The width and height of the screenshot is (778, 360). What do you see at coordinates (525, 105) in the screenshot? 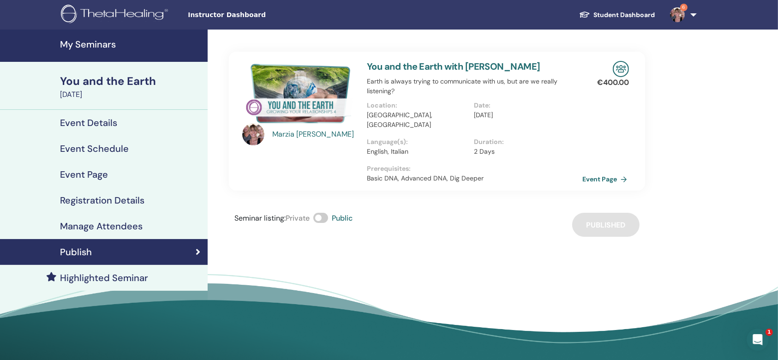
I see `p: Date :` at bounding box center [525, 105].